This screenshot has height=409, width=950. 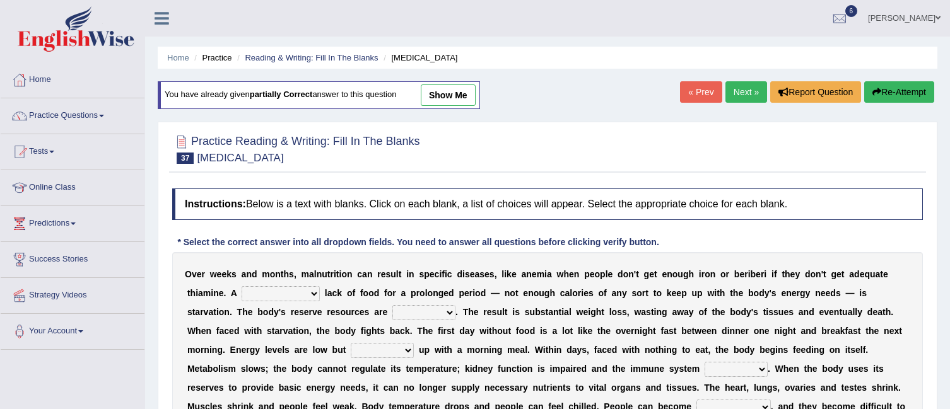 I want to click on a: Your Account, so click(x=73, y=330).